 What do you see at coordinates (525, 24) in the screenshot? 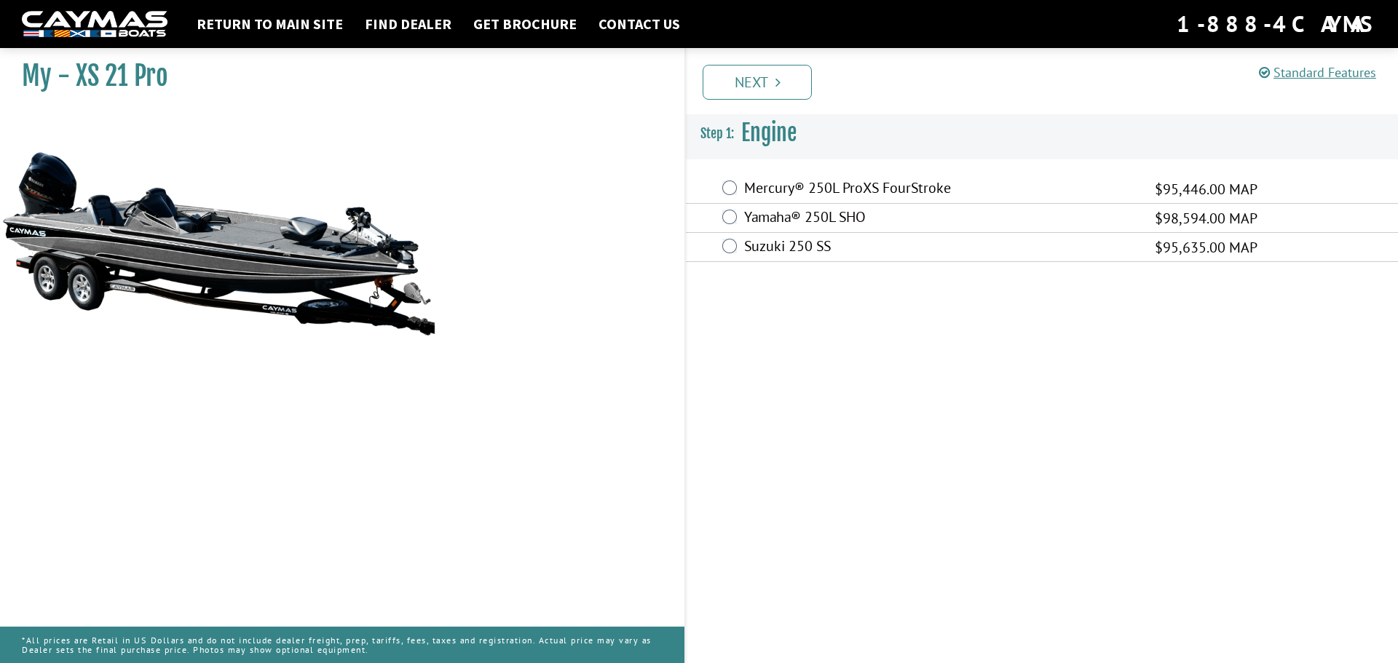
I see `a: Get Brochure` at bounding box center [525, 24].